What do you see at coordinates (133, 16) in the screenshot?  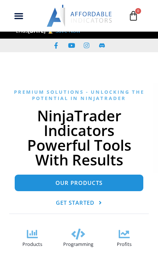 I see `a: 0` at bounding box center [133, 16].